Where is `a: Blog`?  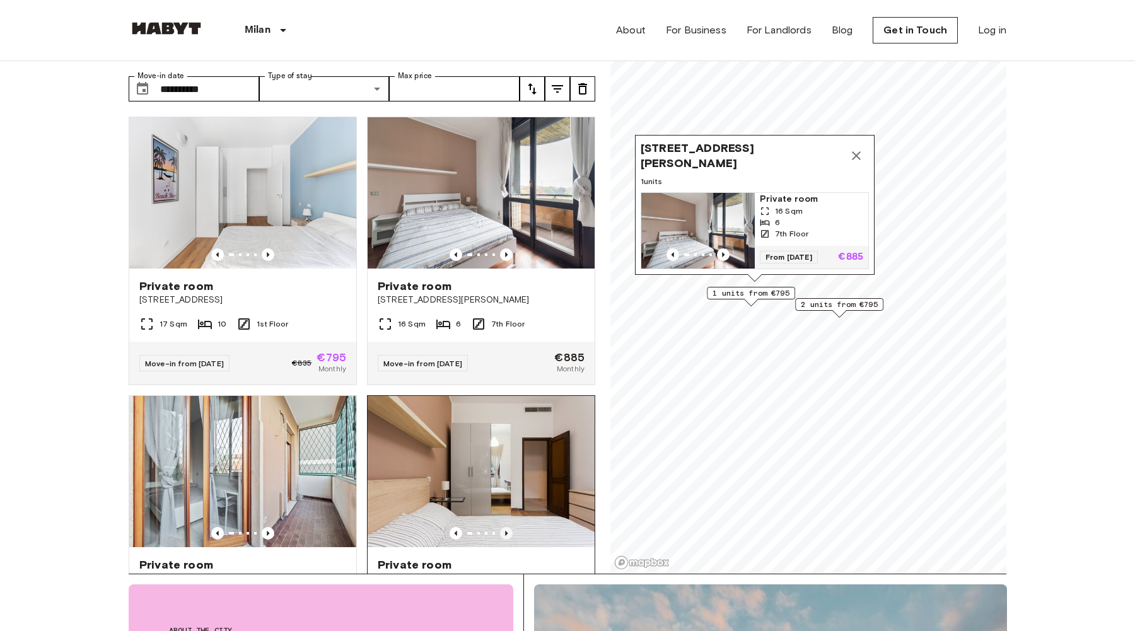
a: Blog is located at coordinates (842, 30).